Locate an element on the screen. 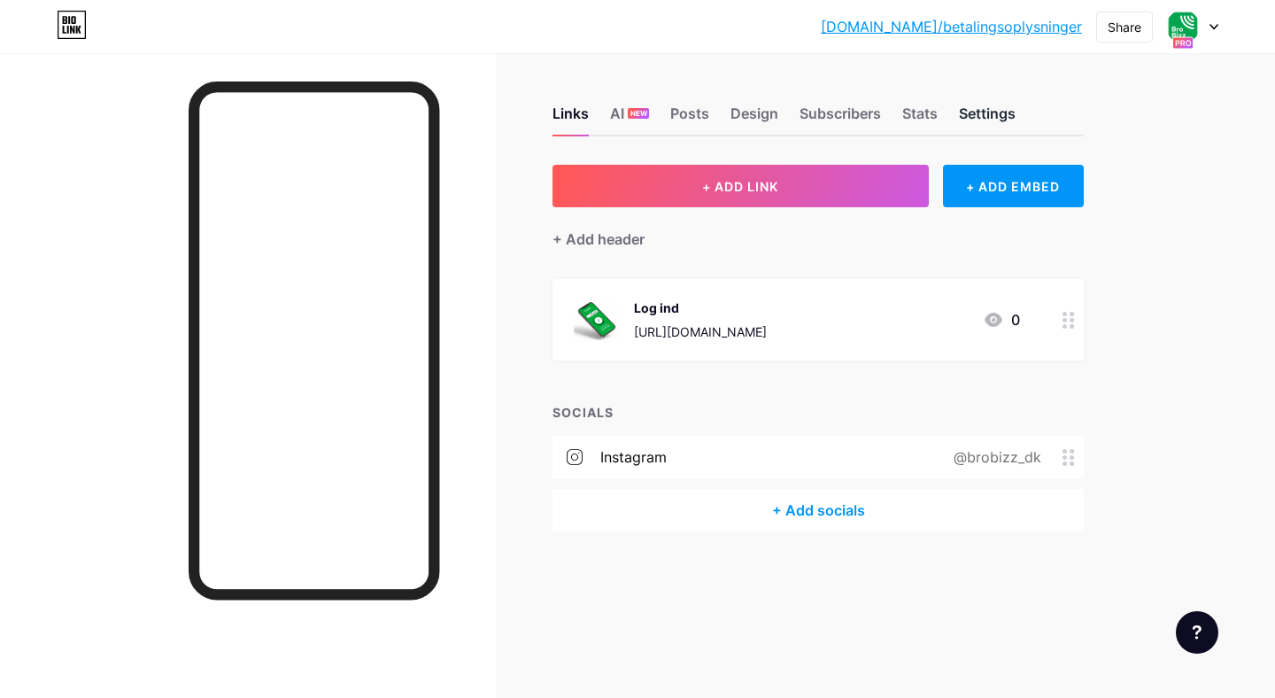  div: Subscribers is located at coordinates (840, 119).